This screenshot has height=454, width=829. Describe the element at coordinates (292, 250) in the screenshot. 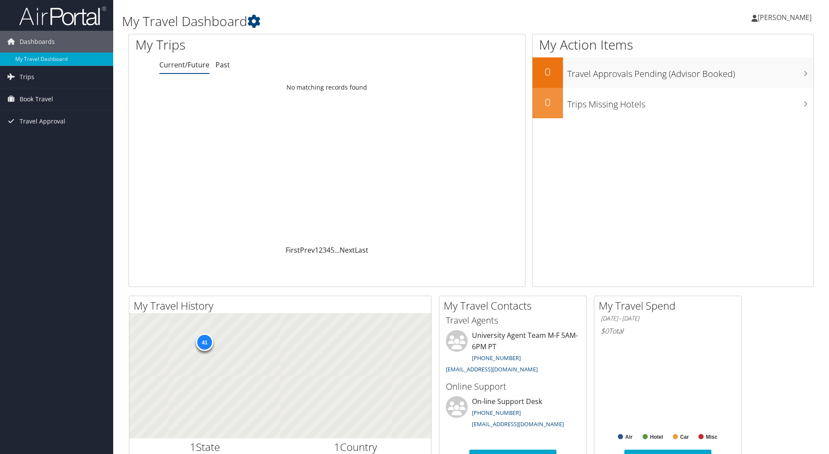

I see `a: First` at that location.